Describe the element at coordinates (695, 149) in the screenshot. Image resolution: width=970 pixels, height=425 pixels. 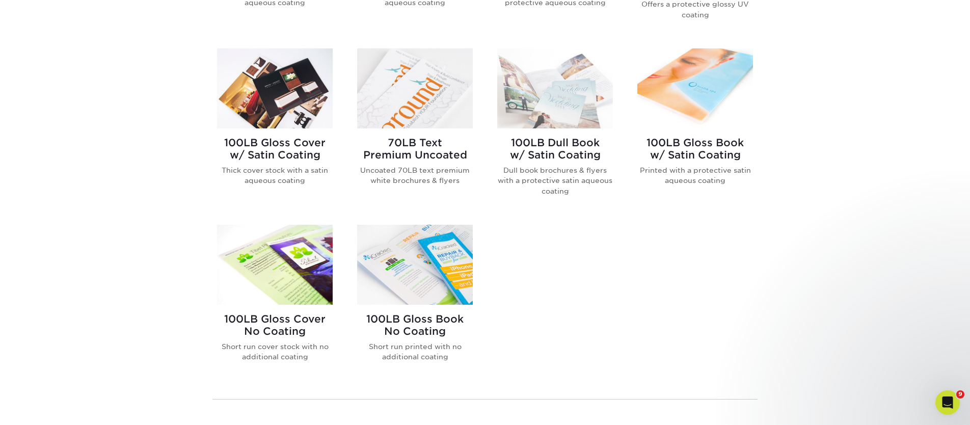
I see `h2: 100LB Gloss Book w/ Satin Coating` at that location.